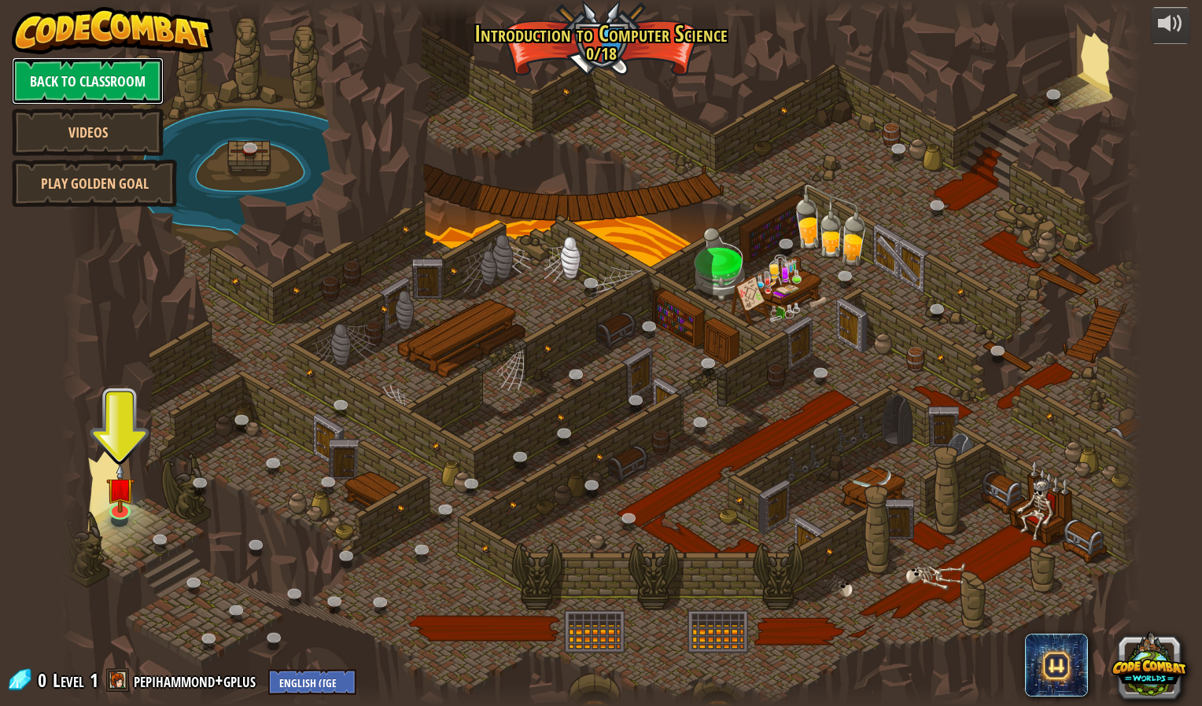 Image resolution: width=1202 pixels, height=706 pixels. Describe the element at coordinates (44, 680) in the screenshot. I see `span: 0` at that location.